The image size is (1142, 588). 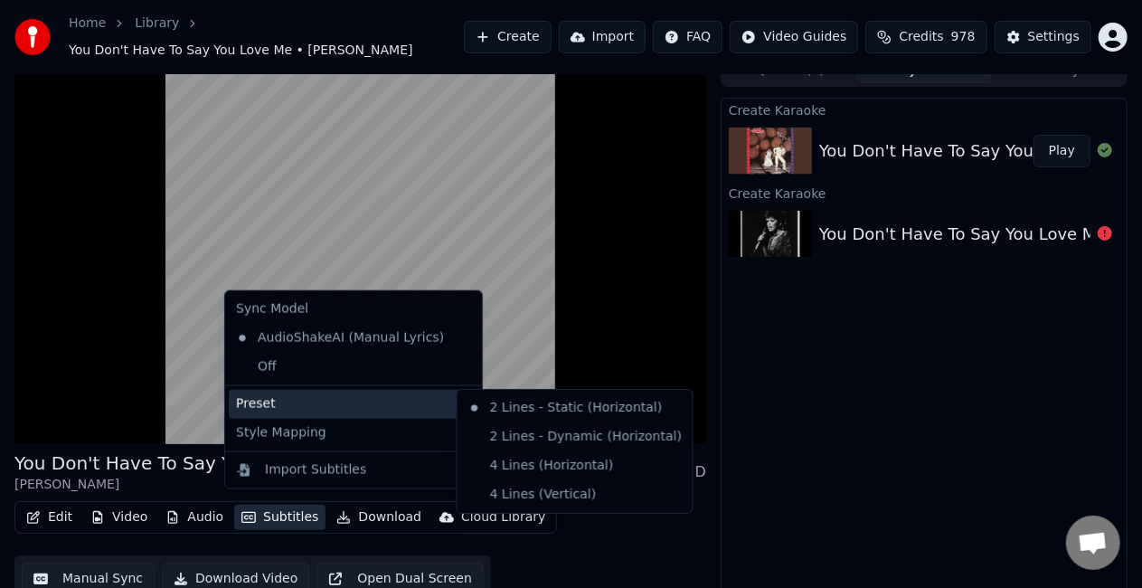 What do you see at coordinates (379, 517) in the screenshot?
I see `button: Download` at bounding box center [379, 517].